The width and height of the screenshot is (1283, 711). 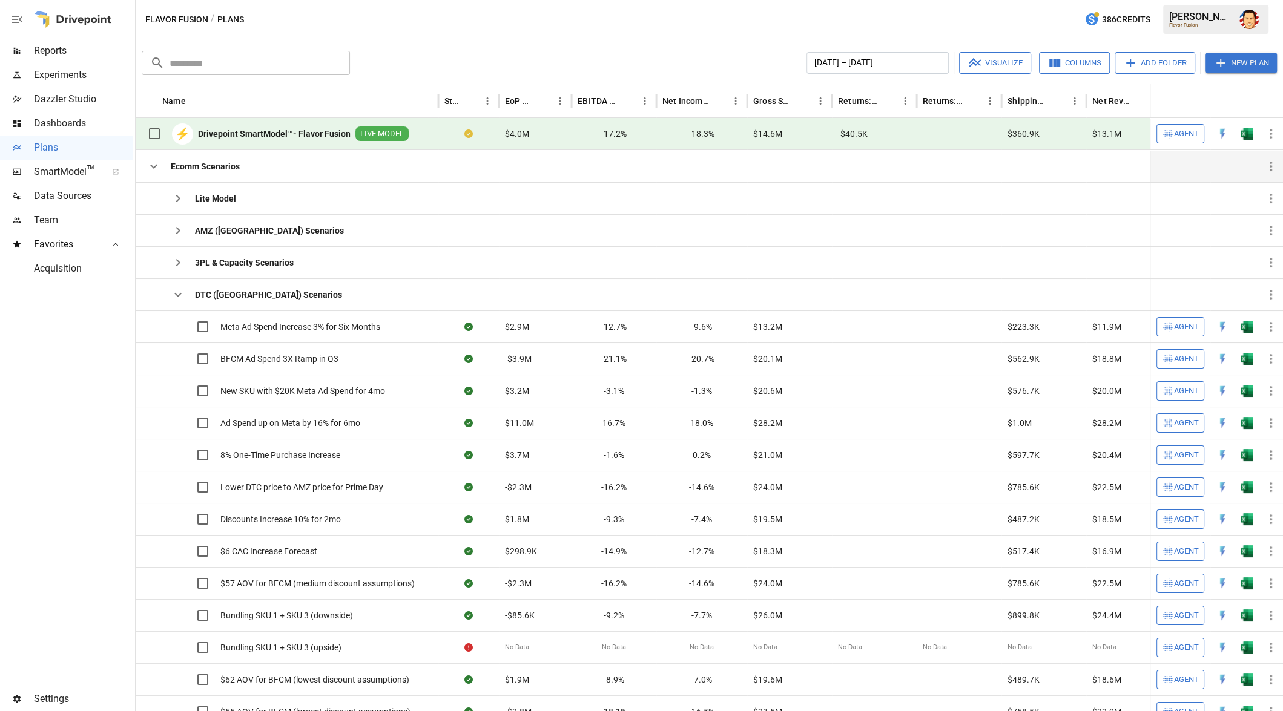 I want to click on span: 16.7%, so click(x=614, y=423).